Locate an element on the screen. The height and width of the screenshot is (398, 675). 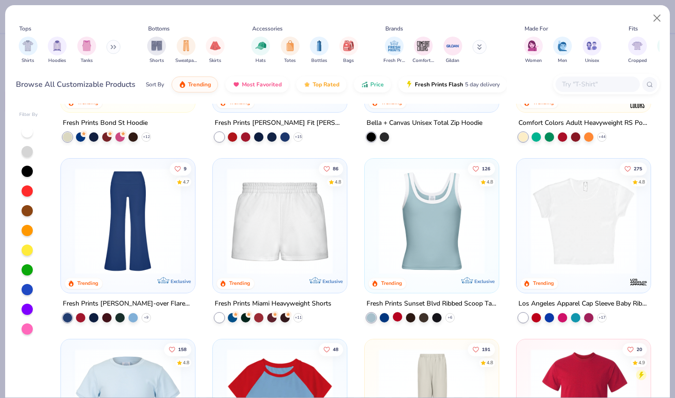
span: Fresh Prints Flash is located at coordinates (439, 84).